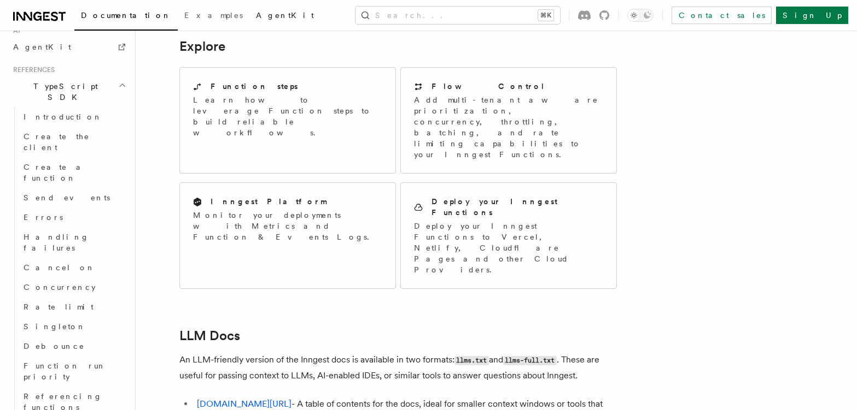  What do you see at coordinates (55, 327) in the screenshot?
I see `span: Singleton` at bounding box center [55, 327].